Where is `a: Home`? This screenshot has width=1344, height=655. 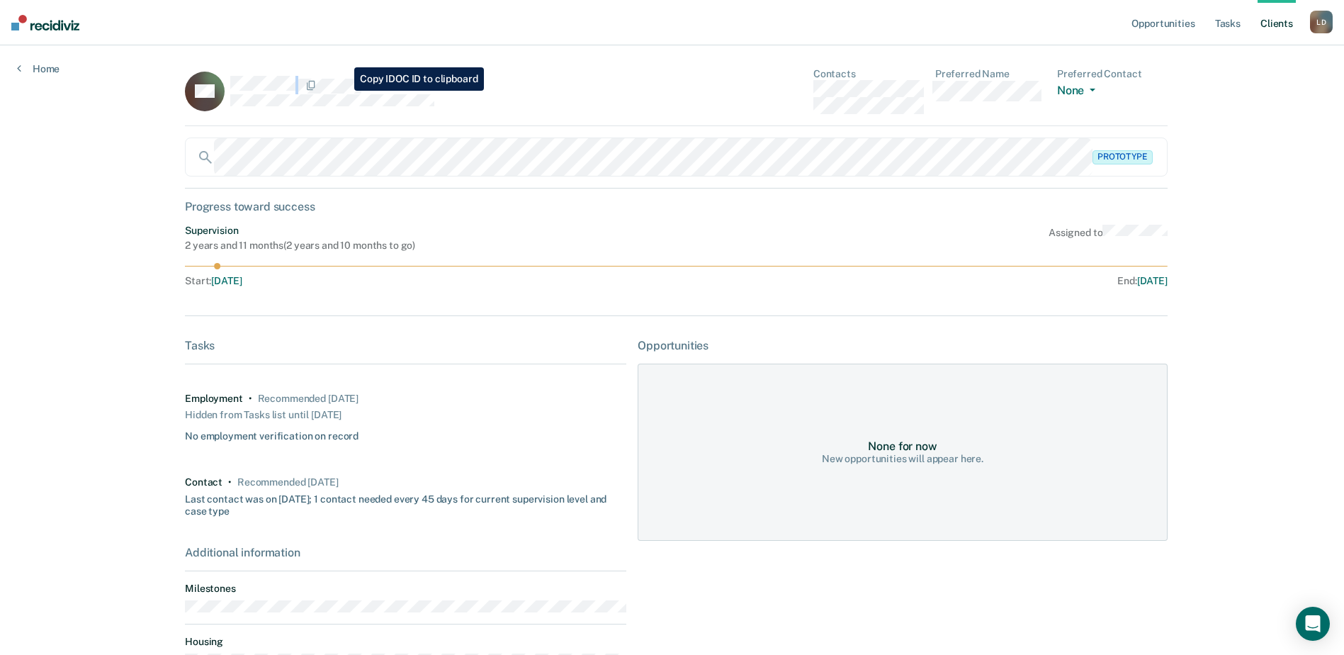
a: Home is located at coordinates (38, 69).